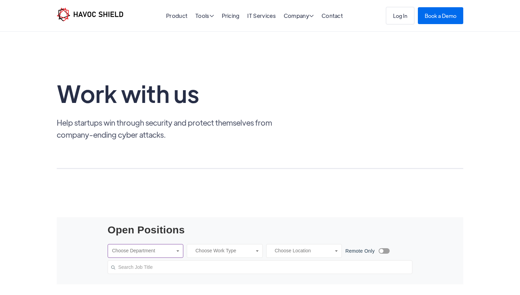 The width and height of the screenshot is (520, 295). I want to click on input: Choose Location, so click(321, 251).